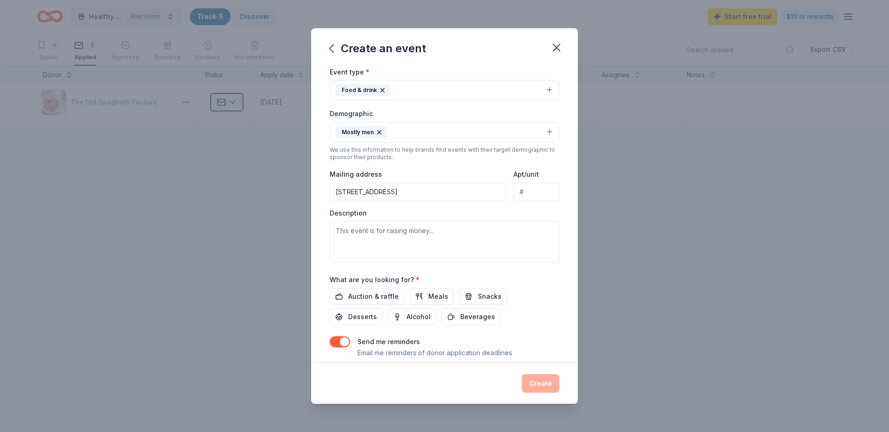 The width and height of the screenshot is (889, 432). I want to click on button: Beverages, so click(471, 317).